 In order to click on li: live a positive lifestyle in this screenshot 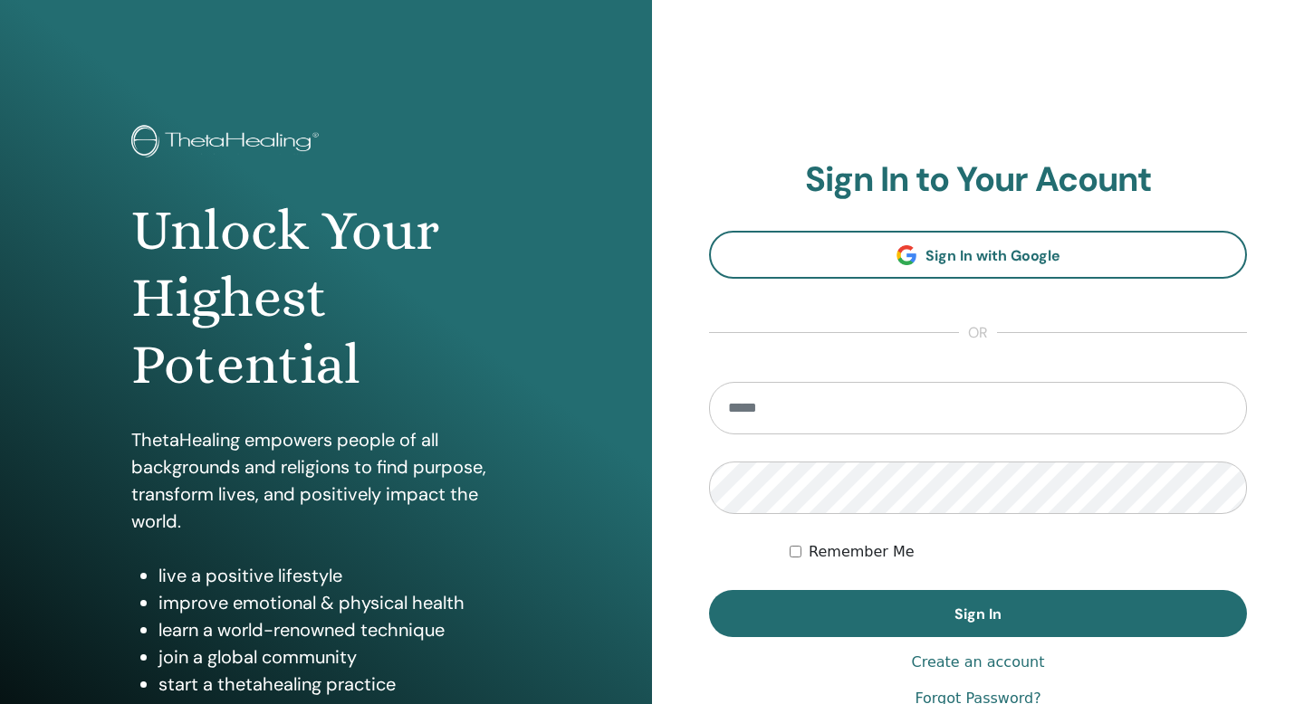, I will do `click(339, 576)`.